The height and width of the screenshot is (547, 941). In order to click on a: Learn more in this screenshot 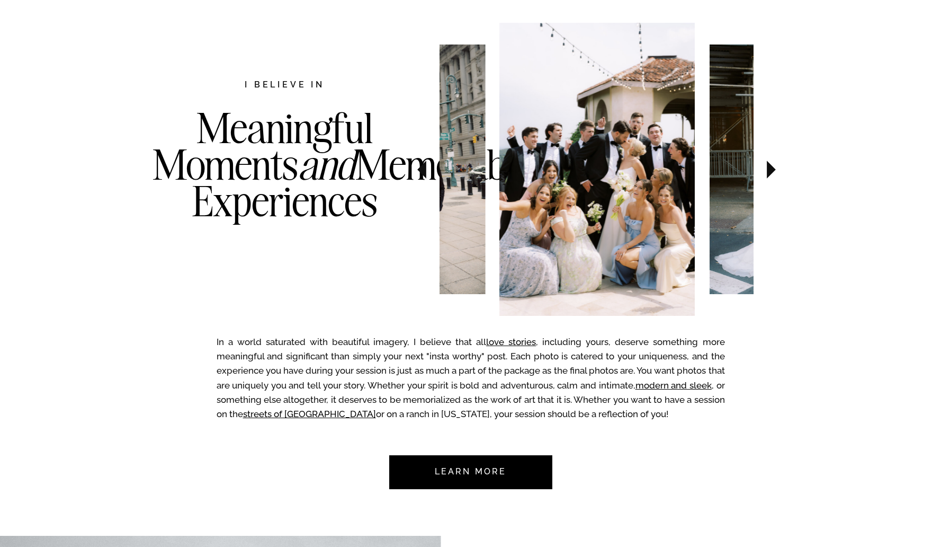, I will do `click(471, 472)`.